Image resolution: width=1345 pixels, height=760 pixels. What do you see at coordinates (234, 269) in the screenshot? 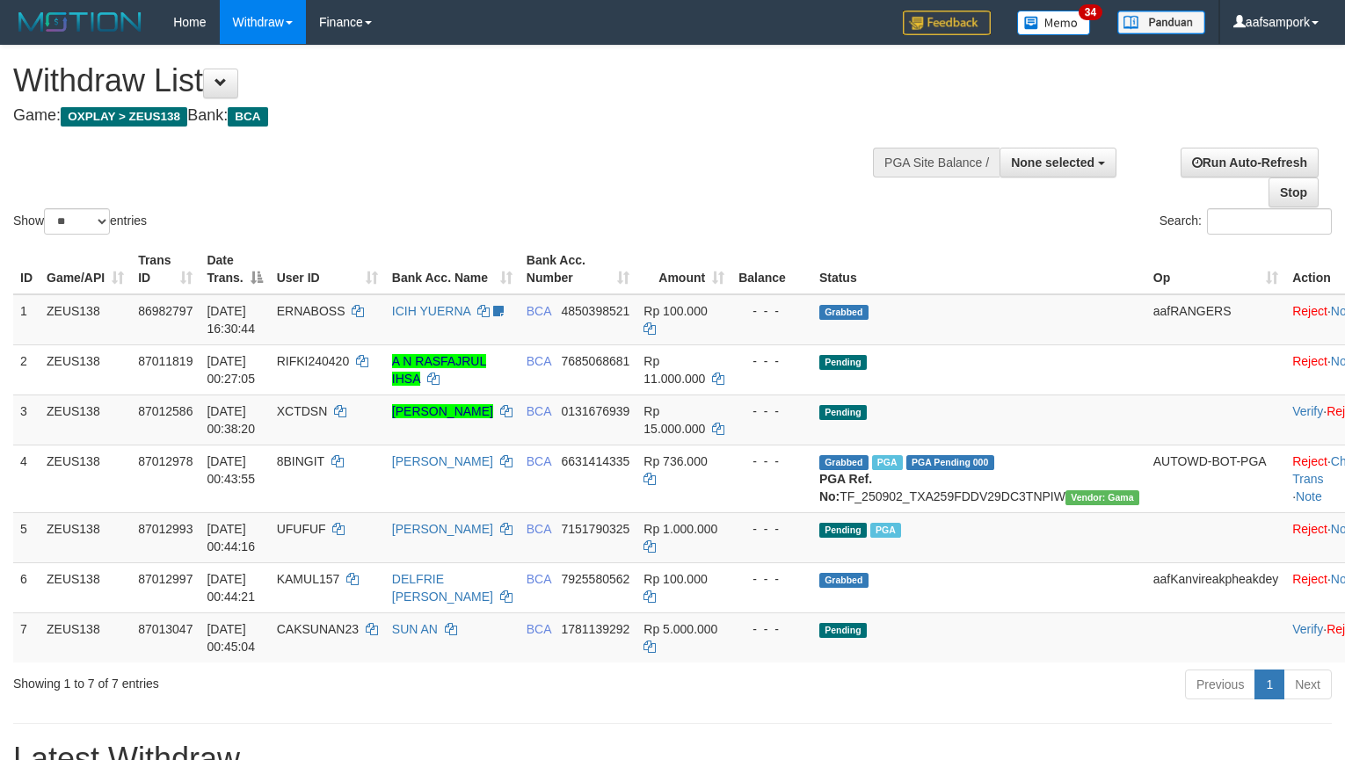
I see `th: Date Trans.: activate to sort column descending` at bounding box center [234, 269].